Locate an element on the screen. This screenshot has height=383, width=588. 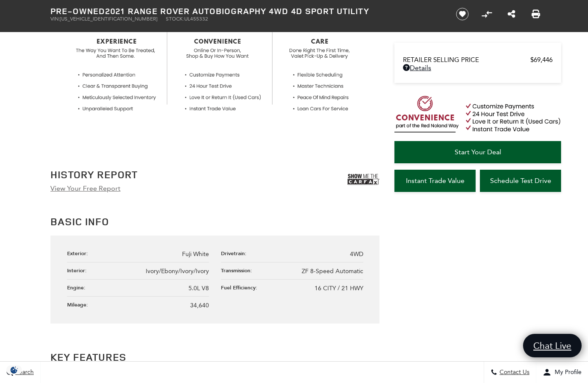
span: Ivory/Ebony/Ivory/Ivory is located at coordinates (177, 271).